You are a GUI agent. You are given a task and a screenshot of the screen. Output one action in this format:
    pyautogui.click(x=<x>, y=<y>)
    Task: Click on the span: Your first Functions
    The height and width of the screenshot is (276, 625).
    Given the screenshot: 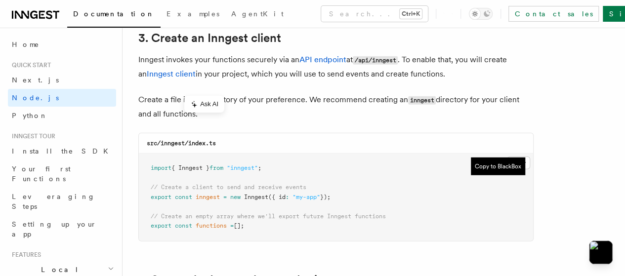 What is the action you would take?
    pyautogui.click(x=41, y=174)
    